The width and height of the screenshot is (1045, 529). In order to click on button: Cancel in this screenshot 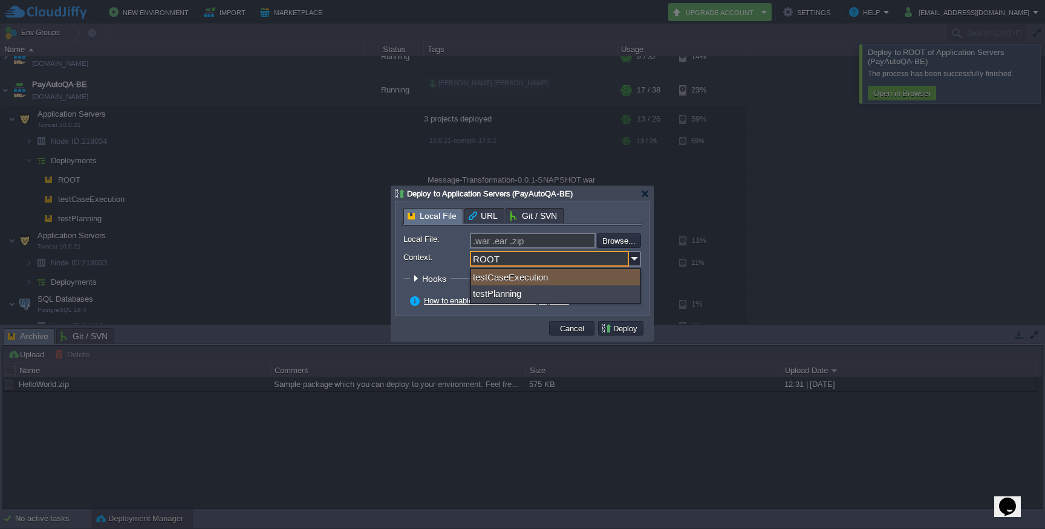, I will do `click(572, 328)`.